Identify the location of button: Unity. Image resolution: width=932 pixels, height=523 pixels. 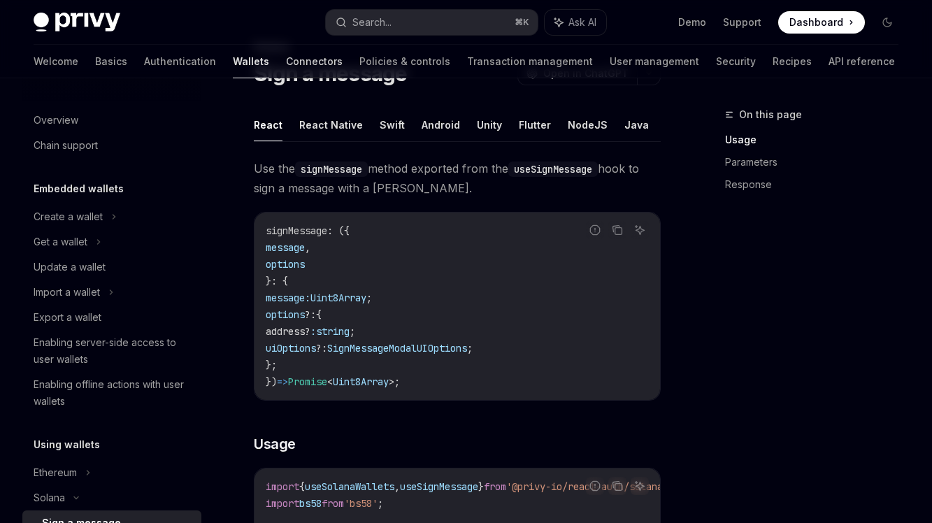
(489, 124).